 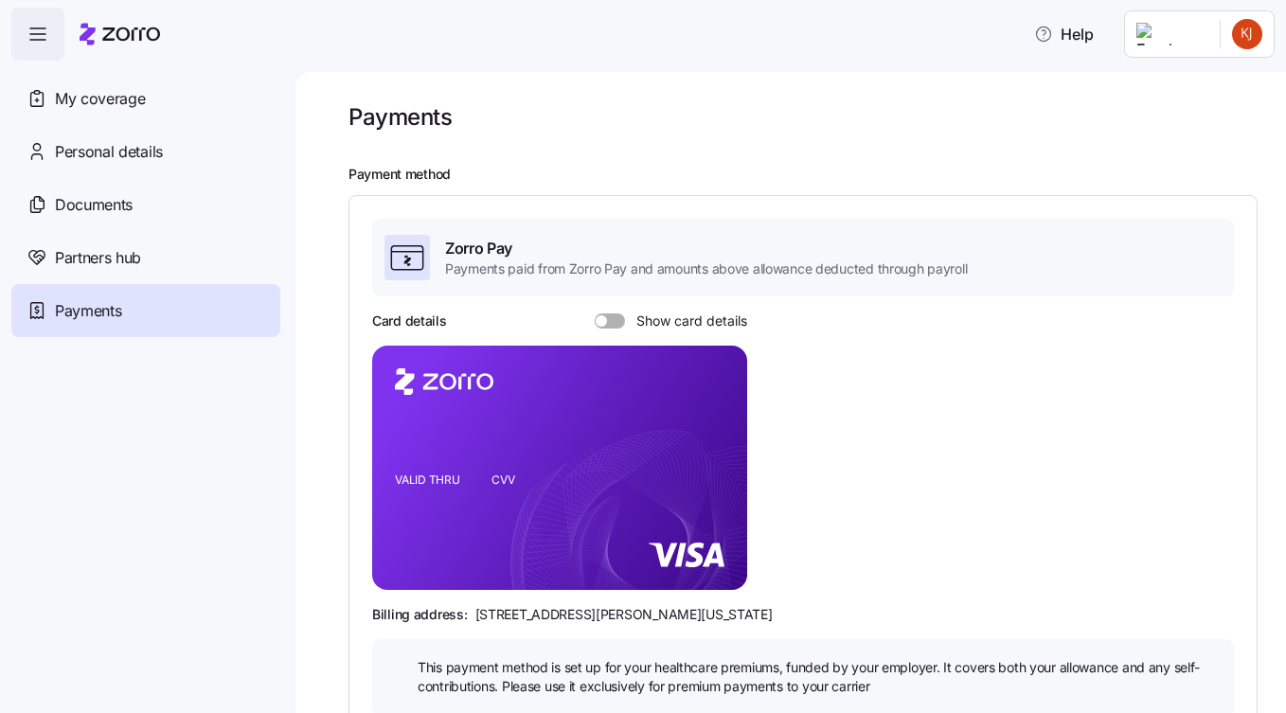 What do you see at coordinates (146, 152) in the screenshot?
I see `a: Personal details` at bounding box center [146, 152].